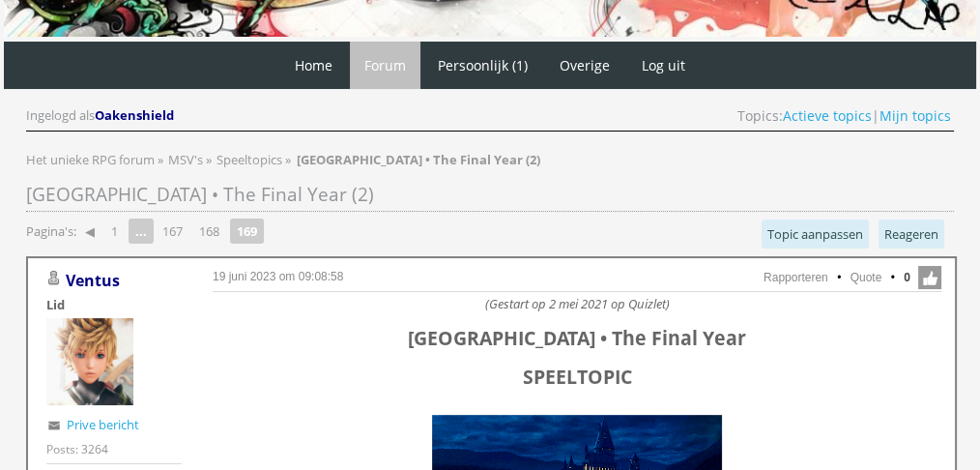 The image size is (980, 470). Describe the element at coordinates (134, 115) in the screenshot. I see `span: Oakenshield` at that location.